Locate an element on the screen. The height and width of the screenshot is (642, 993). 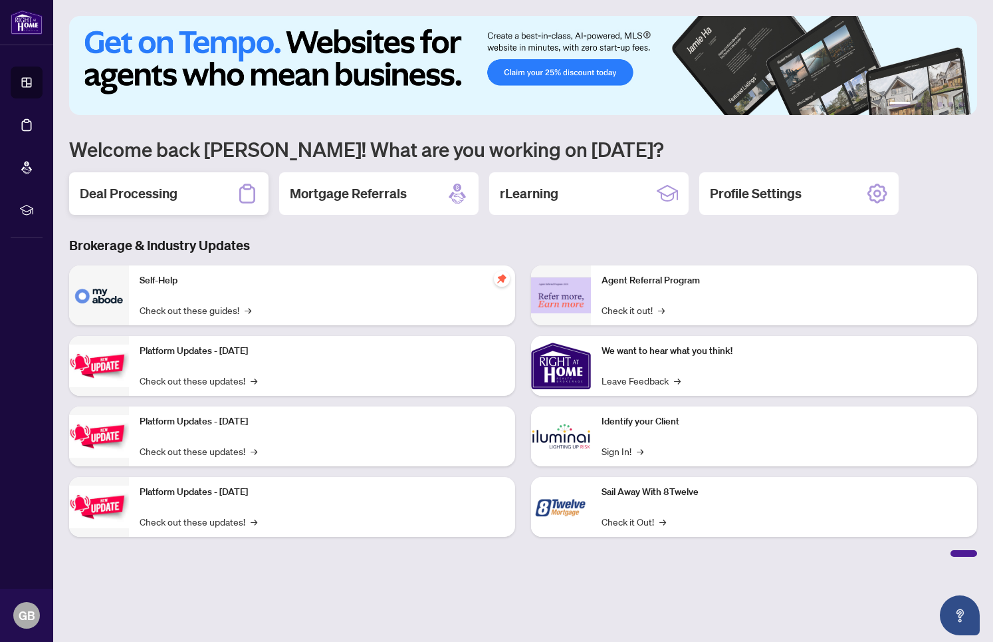
img: Platform Updates - June 23, 2025 is located at coordinates (99, 506).